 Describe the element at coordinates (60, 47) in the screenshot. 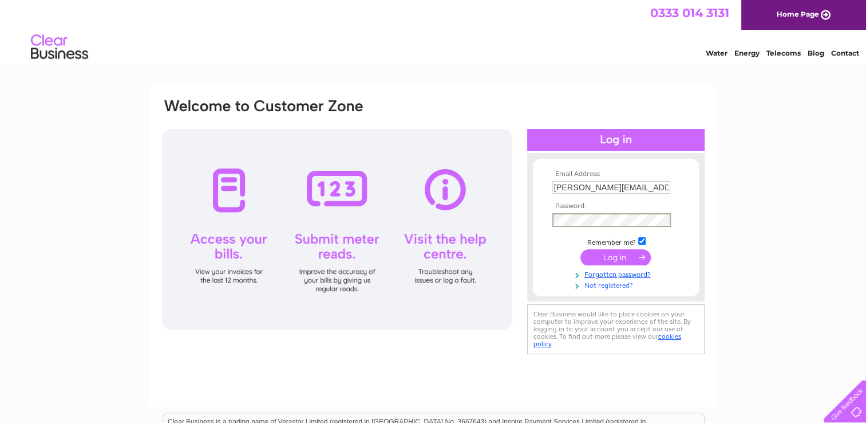

I see `img: logo.png` at that location.